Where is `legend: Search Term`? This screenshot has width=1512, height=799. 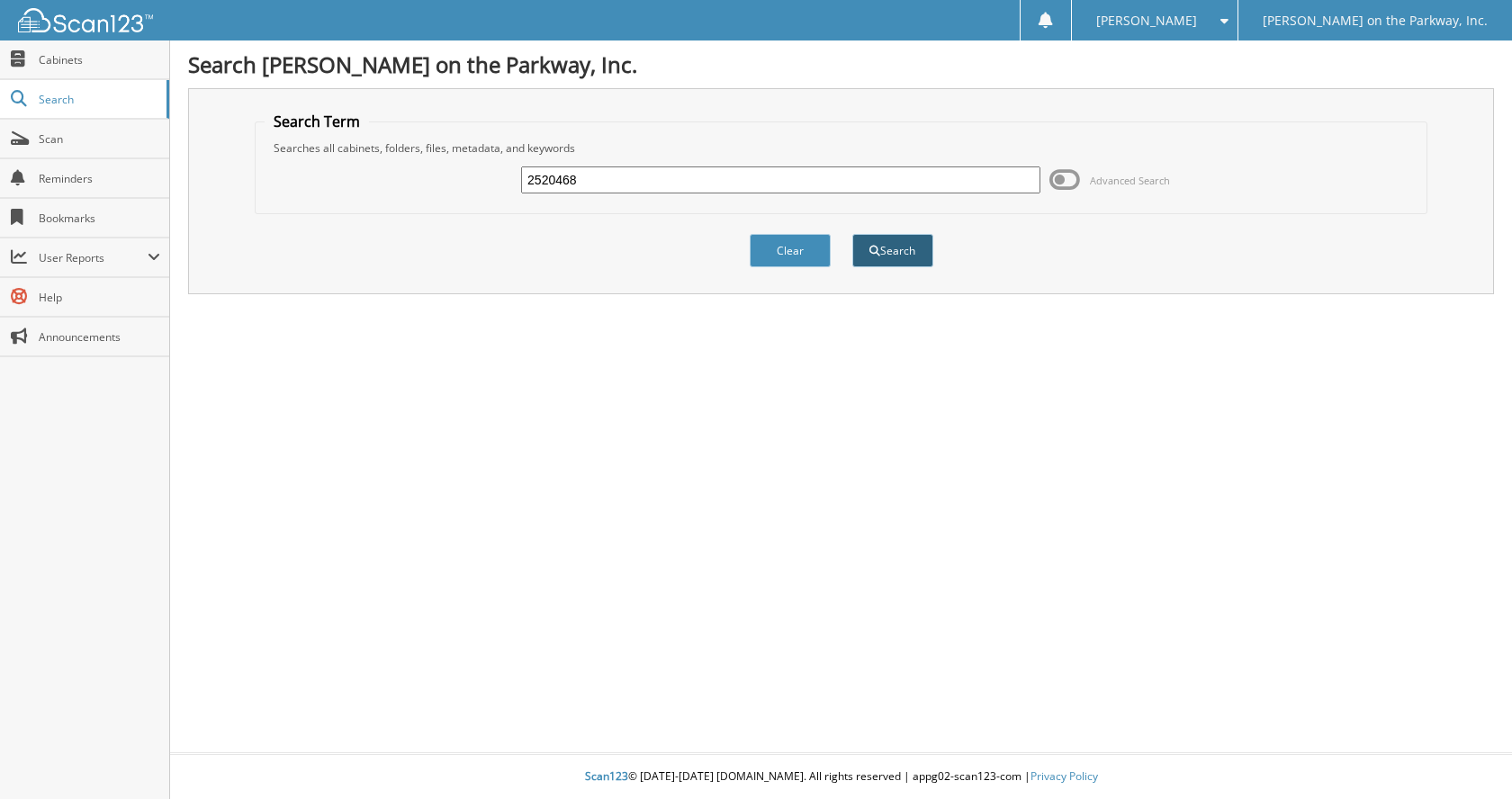
legend: Search Term is located at coordinates (317, 122).